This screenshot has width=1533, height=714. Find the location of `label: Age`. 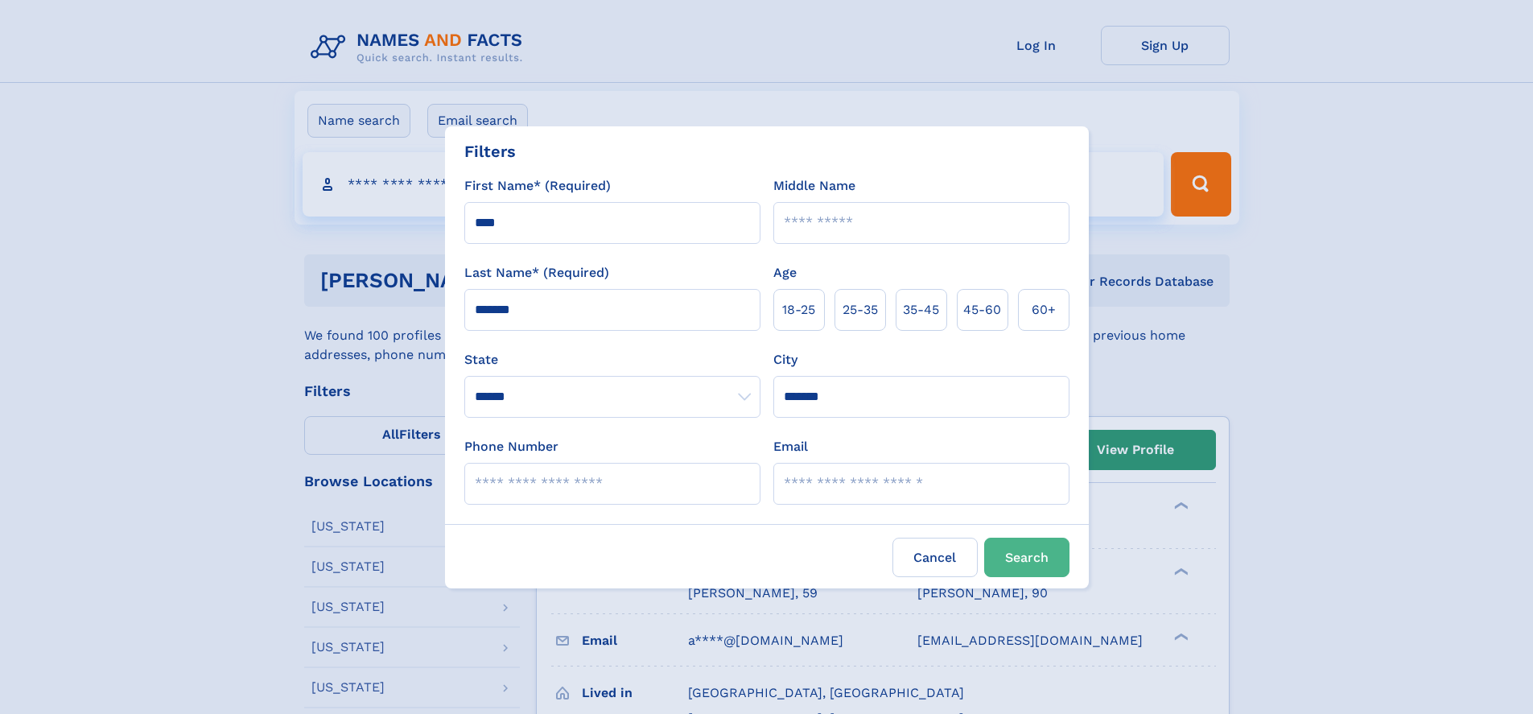

label: Age is located at coordinates (785, 273).